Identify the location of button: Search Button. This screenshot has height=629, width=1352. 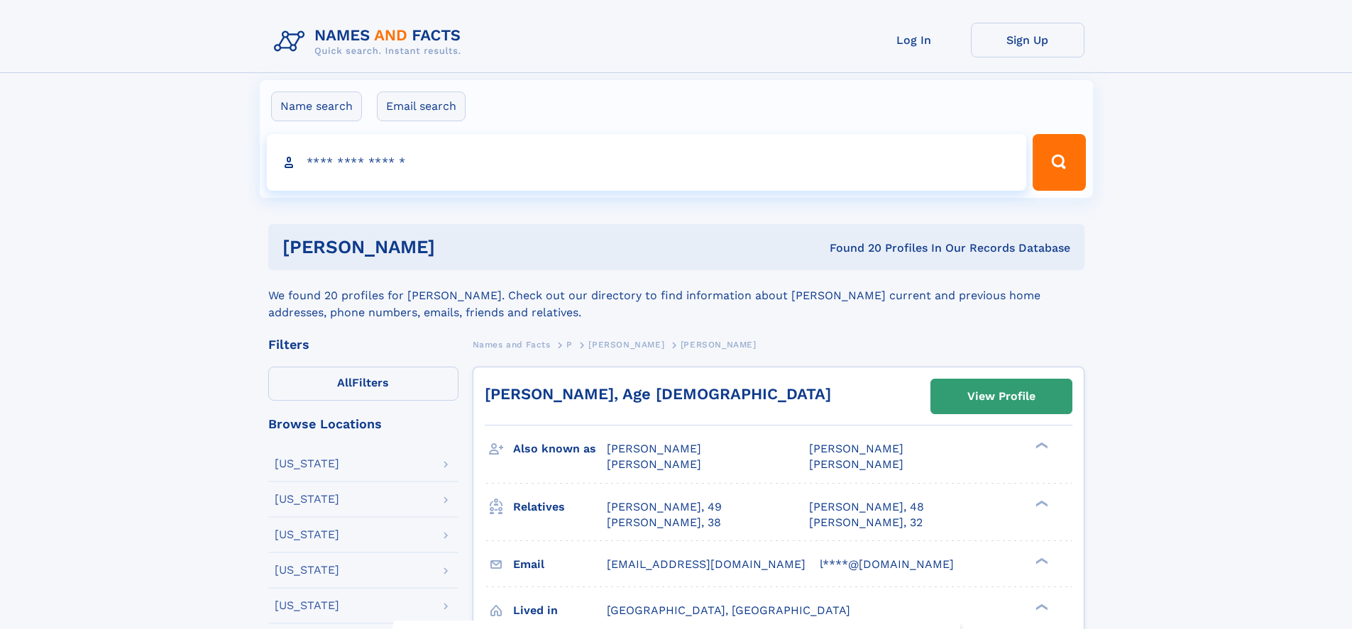
(1059, 162).